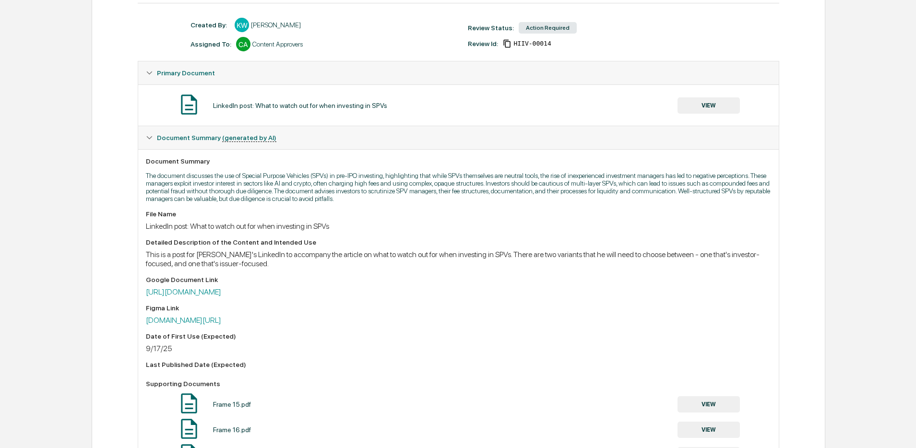 The image size is (916, 448). I want to click on span: Primary Document, so click(186, 73).